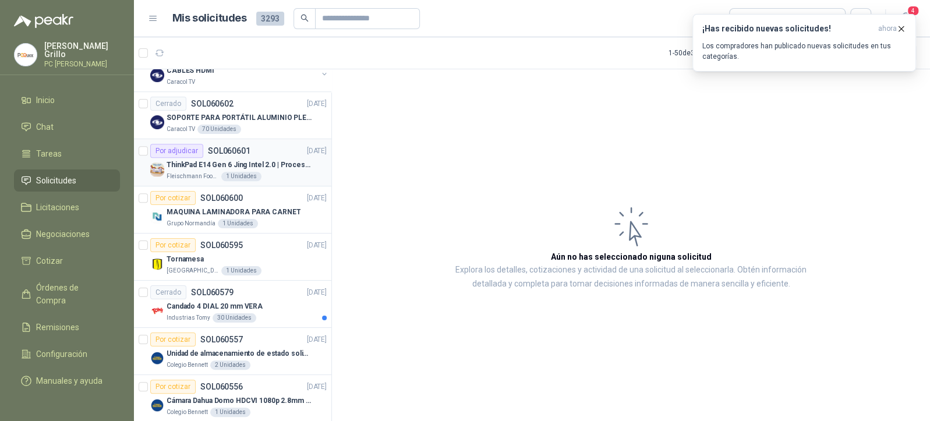 The width and height of the screenshot is (930, 421). I want to click on h3: Aún no has seleccionado niguna solicitud, so click(631, 257).